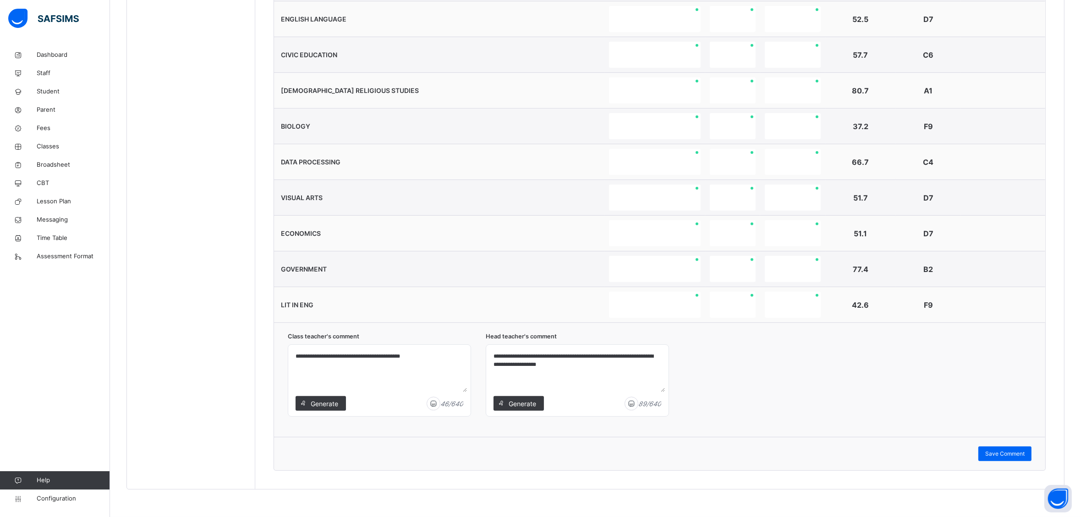 The width and height of the screenshot is (1081, 517). I want to click on span: ENGLISH LANGUAGE, so click(313, 19).